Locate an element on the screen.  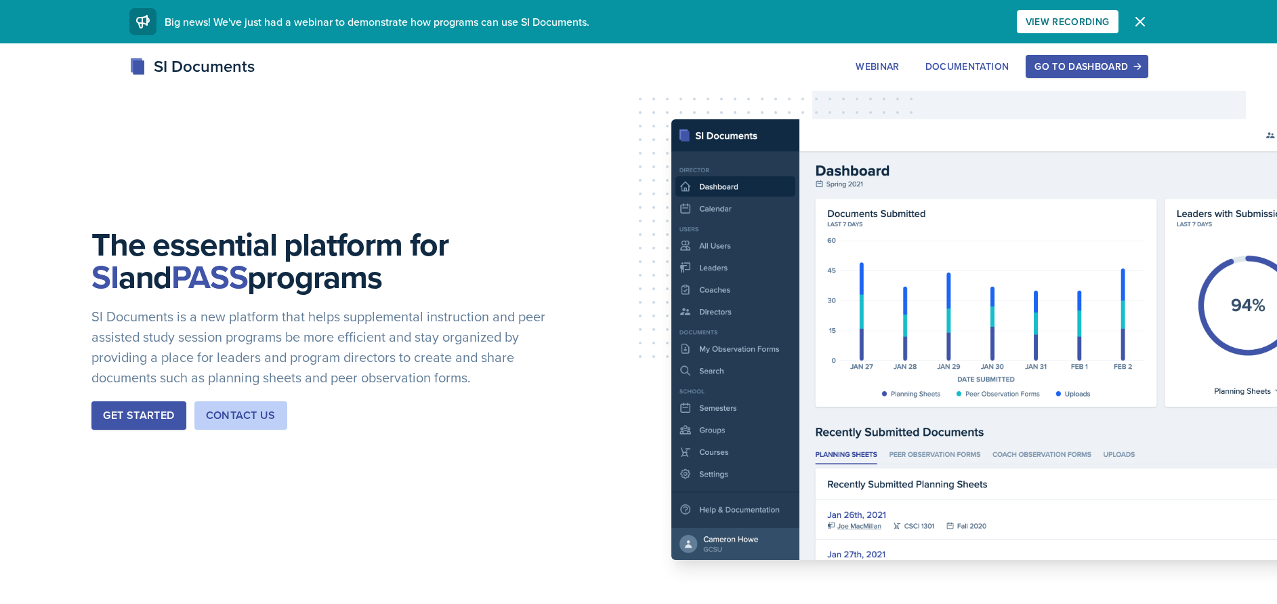
button: Contact Us is located at coordinates (240, 415).